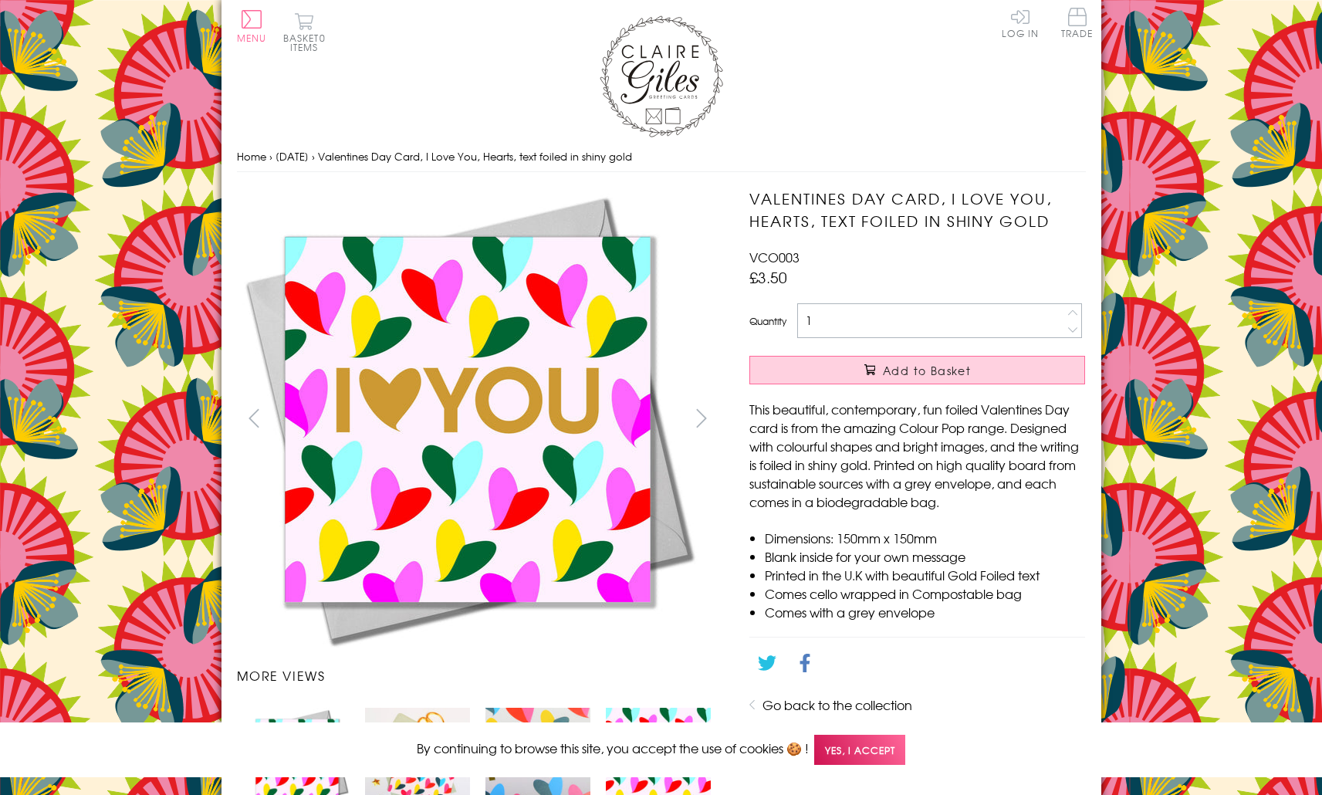 This screenshot has width=1322, height=795. Describe the element at coordinates (701, 417) in the screenshot. I see `button: next` at that location.